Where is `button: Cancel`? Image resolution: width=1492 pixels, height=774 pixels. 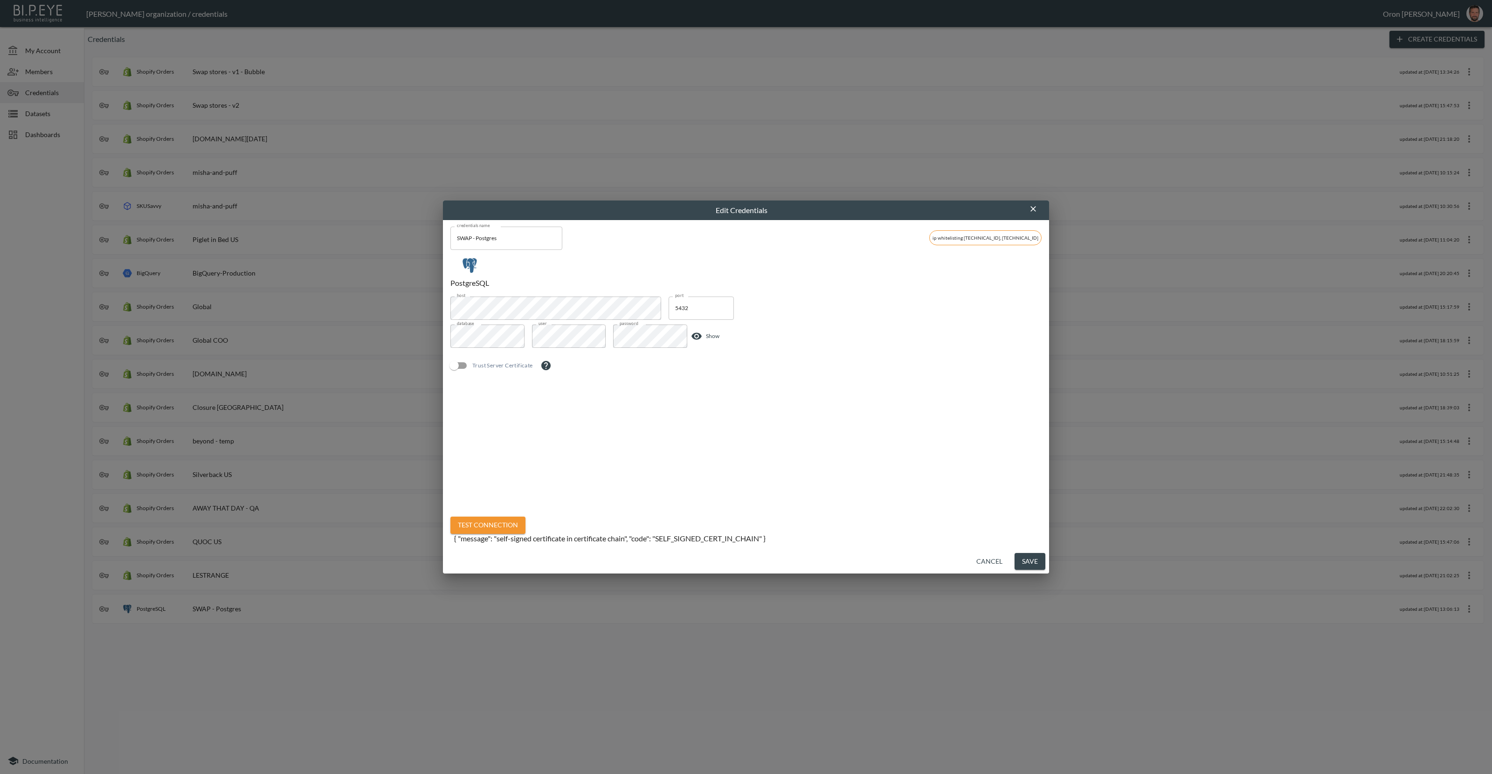 button: Cancel is located at coordinates (989, 561).